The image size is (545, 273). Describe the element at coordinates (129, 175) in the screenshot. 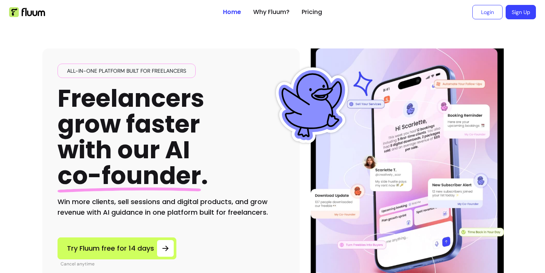

I see `span: co-founder` at that location.